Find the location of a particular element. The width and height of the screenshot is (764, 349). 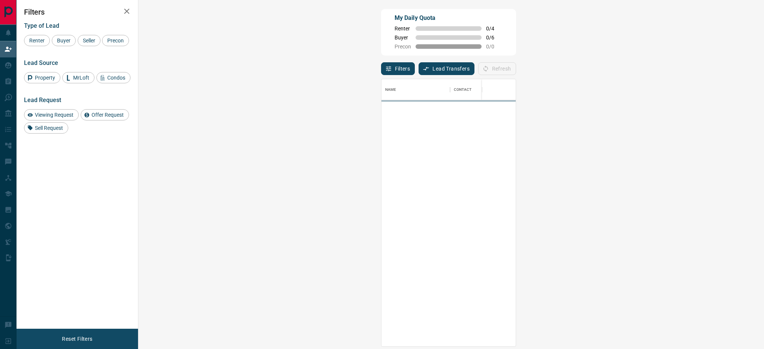

div: MrLoft is located at coordinates (78, 78).